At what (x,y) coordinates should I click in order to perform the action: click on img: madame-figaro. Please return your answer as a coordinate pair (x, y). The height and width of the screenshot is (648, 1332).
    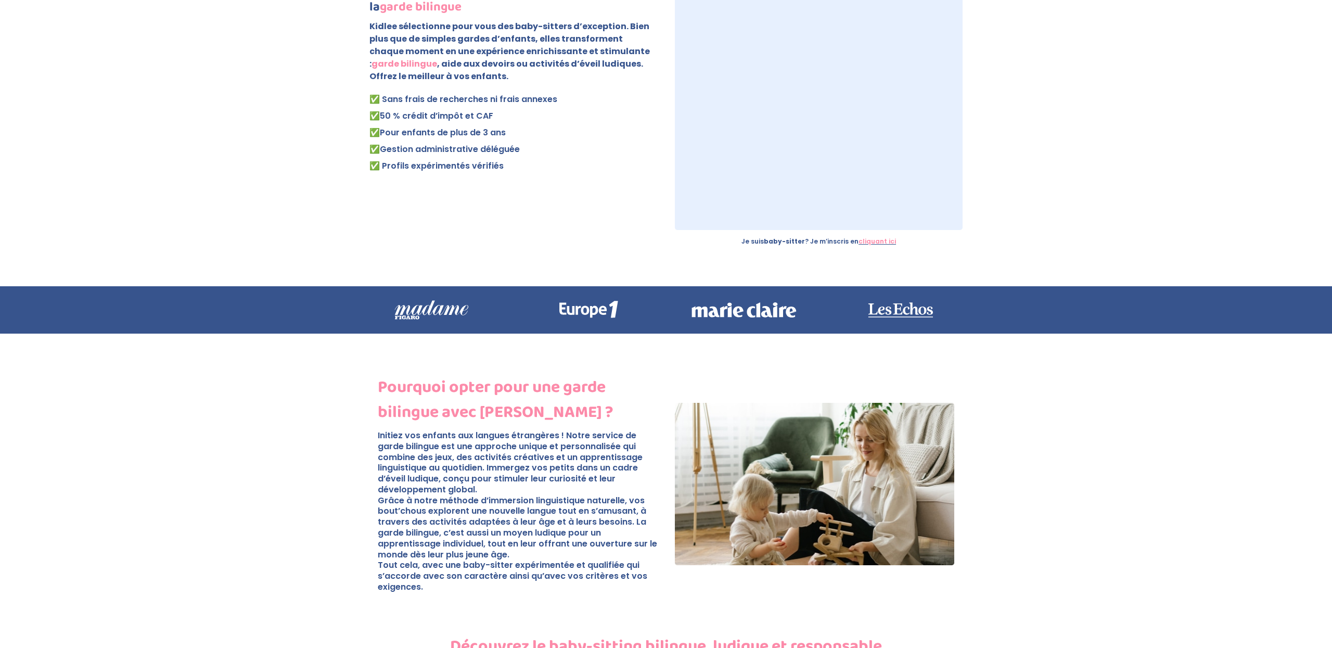
    Looking at the image, I should click on (431, 310).